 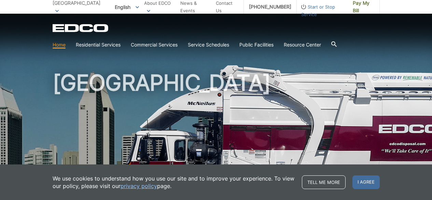 What do you see at coordinates (257, 45) in the screenshot?
I see `a: Public Facilities` at bounding box center [257, 45].